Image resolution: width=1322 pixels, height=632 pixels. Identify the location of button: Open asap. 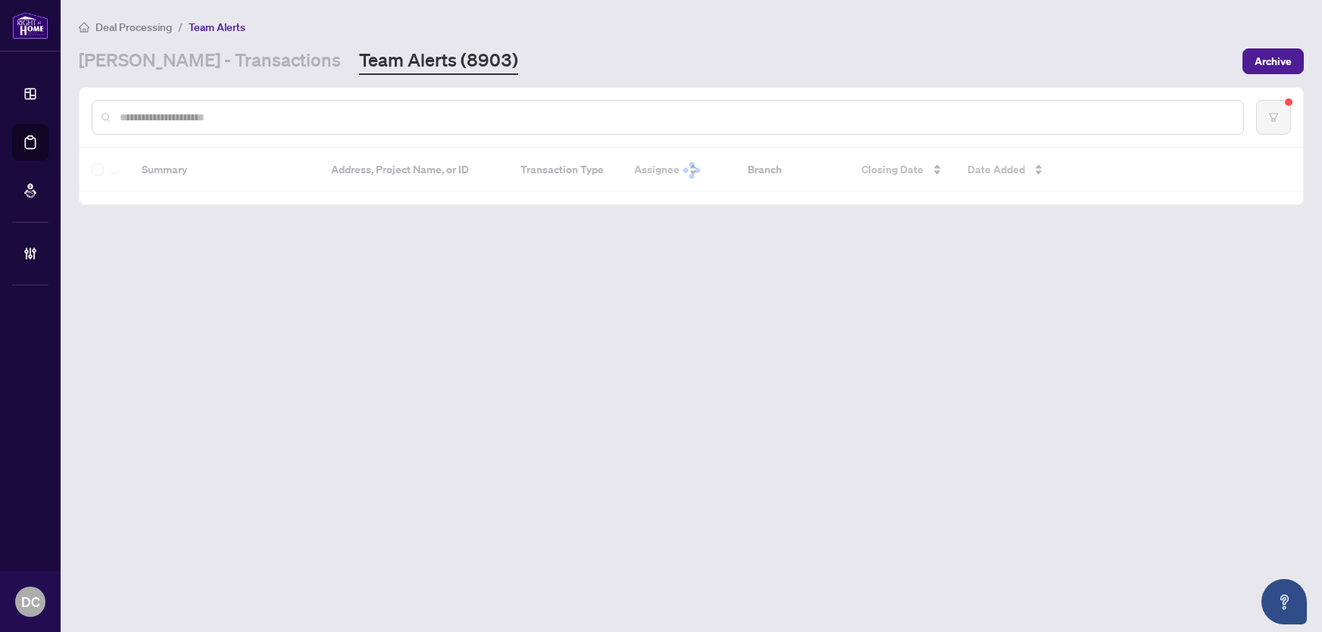
(1284, 602).